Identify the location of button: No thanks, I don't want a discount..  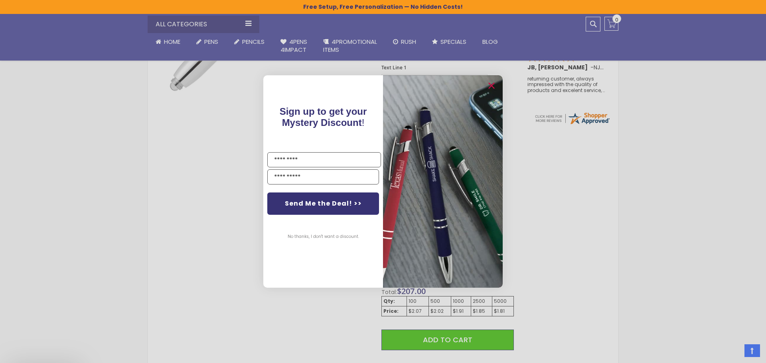
(323, 237).